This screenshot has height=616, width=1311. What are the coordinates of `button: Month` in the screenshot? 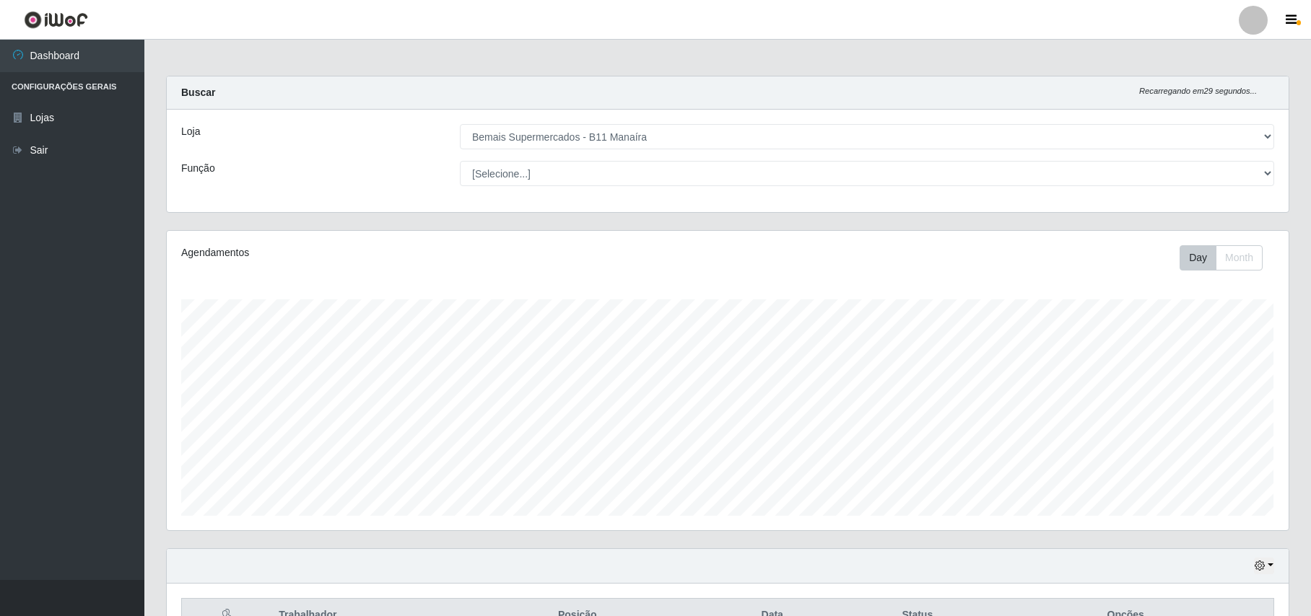 It's located at (1239, 258).